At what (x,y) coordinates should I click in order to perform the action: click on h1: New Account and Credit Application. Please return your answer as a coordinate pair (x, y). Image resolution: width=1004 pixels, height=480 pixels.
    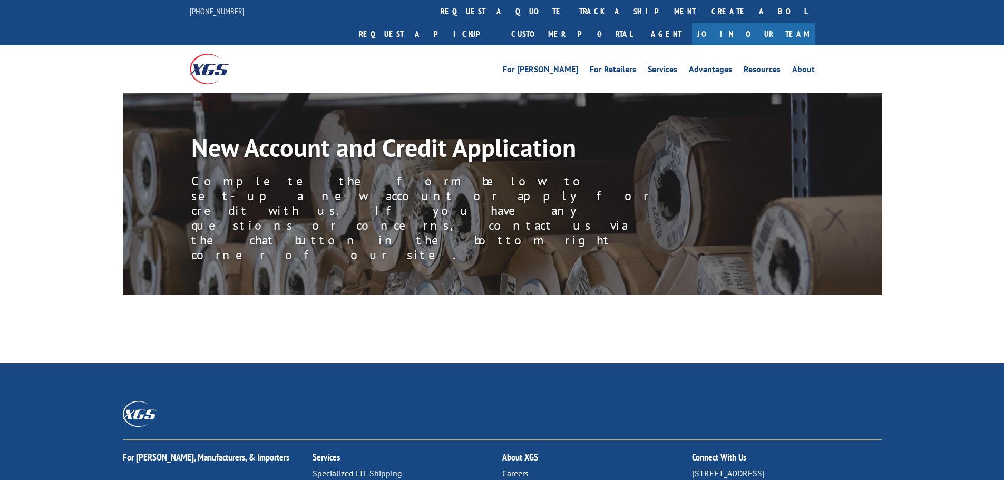
    Looking at the image, I should click on (429, 150).